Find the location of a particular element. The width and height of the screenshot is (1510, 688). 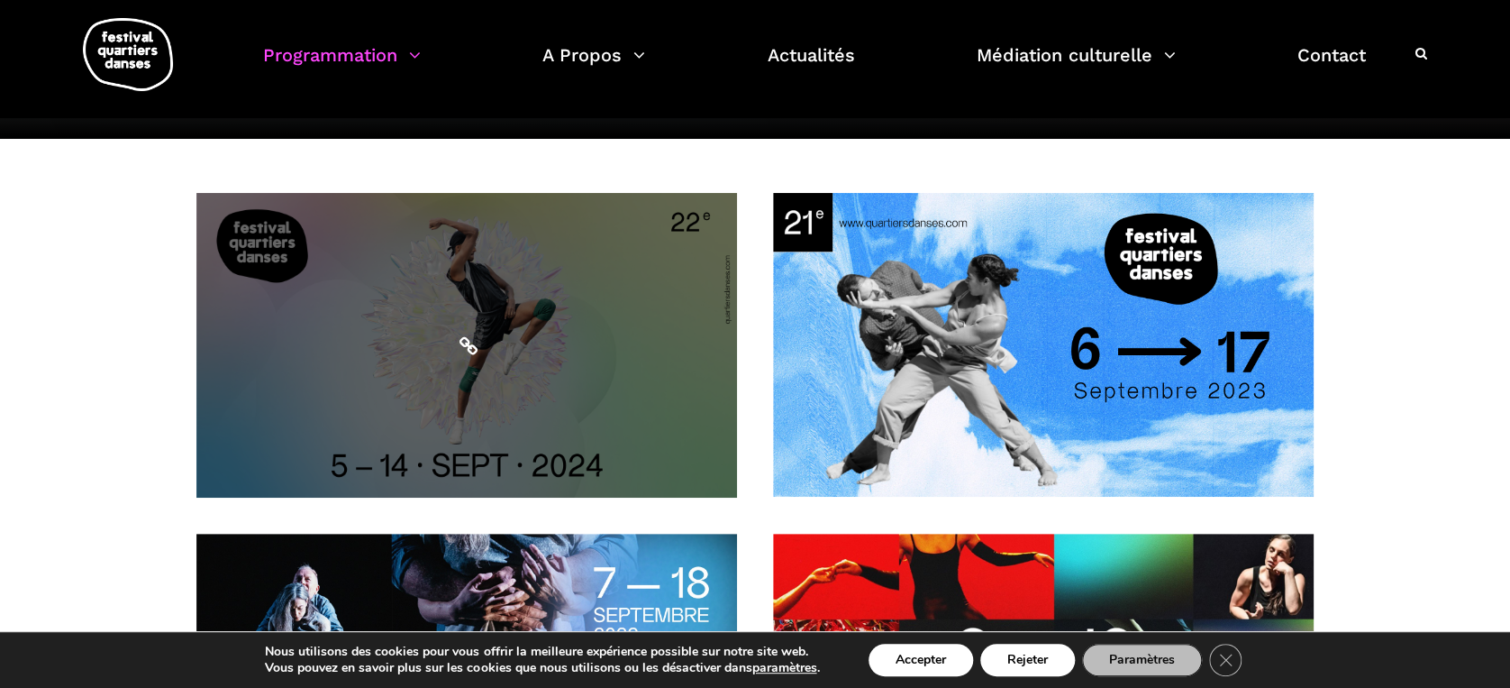

button: Accepter is located at coordinates (921, 660).